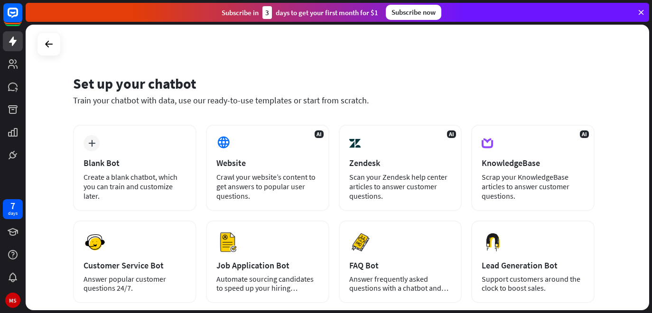  Describe the element at coordinates (267, 12) in the screenshot. I see `div: 3` at that location.